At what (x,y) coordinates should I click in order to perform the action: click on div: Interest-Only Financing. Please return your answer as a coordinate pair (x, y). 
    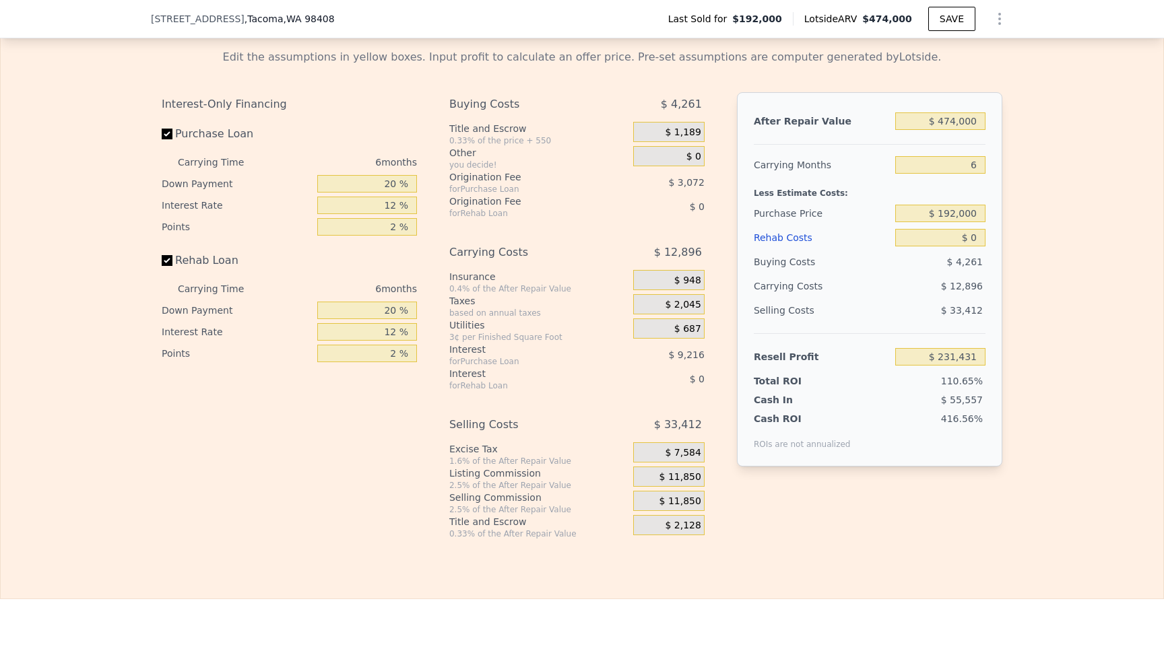
    Looking at the image, I should click on (289, 104).